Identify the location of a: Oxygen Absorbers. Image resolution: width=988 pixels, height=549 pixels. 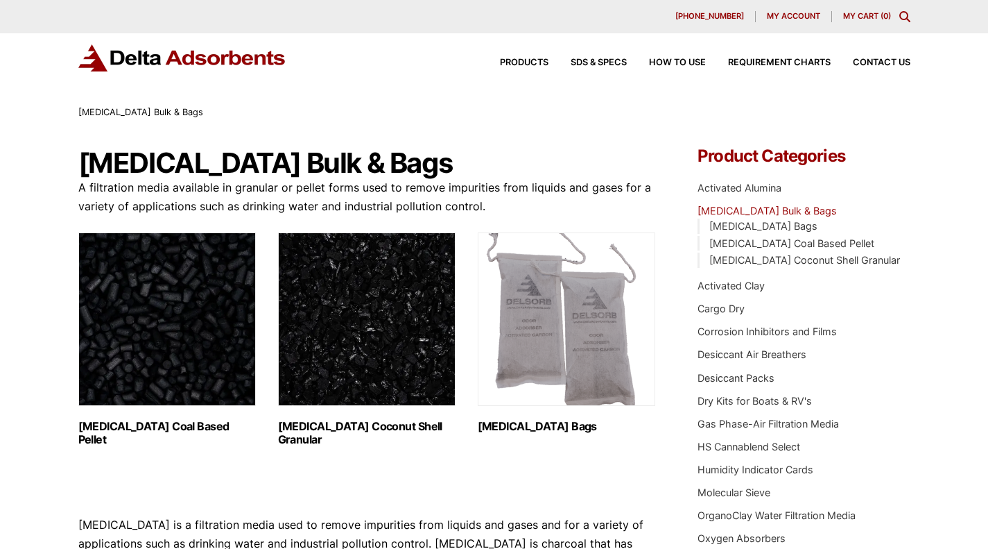
(741, 537).